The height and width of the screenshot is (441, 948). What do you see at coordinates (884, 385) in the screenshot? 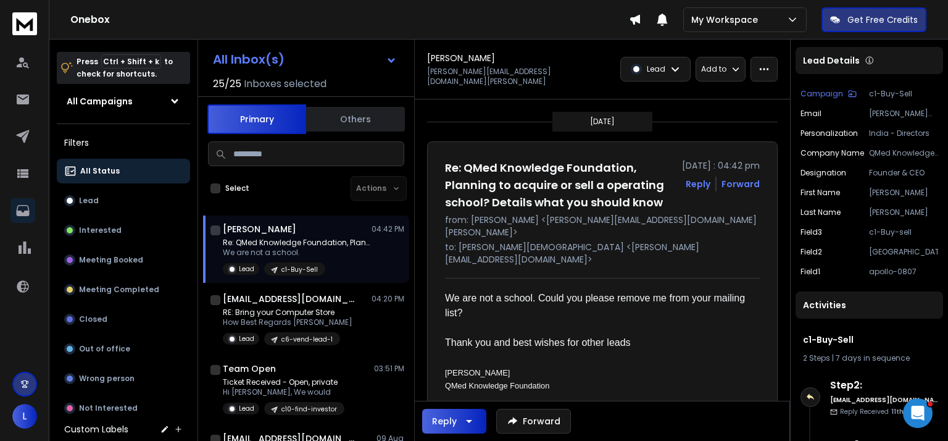
I see `h6: Step 2 :` at bounding box center [884, 385].